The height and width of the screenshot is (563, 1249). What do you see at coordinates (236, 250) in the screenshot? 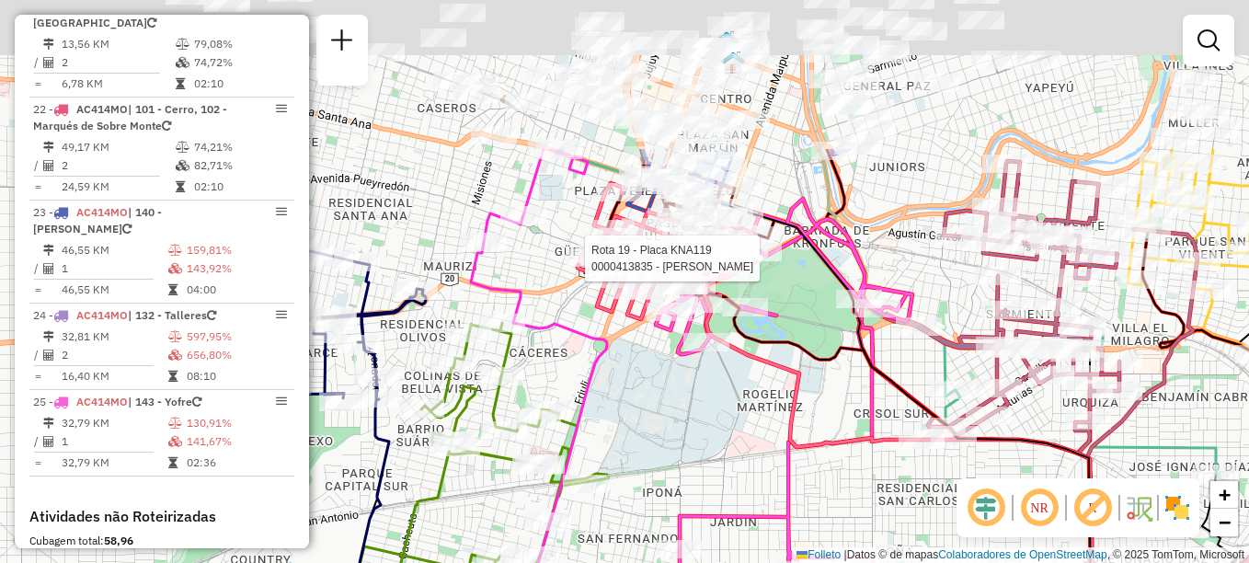
I see `td: 159,81%` at bounding box center [236, 250].